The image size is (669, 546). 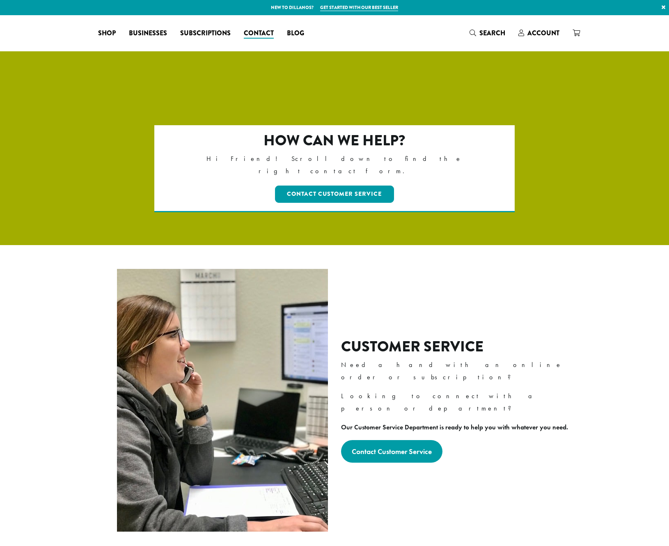 What do you see at coordinates (334, 165) in the screenshot?
I see `p: Hi Friend! Scroll down to find the right contact form.` at bounding box center [334, 165].